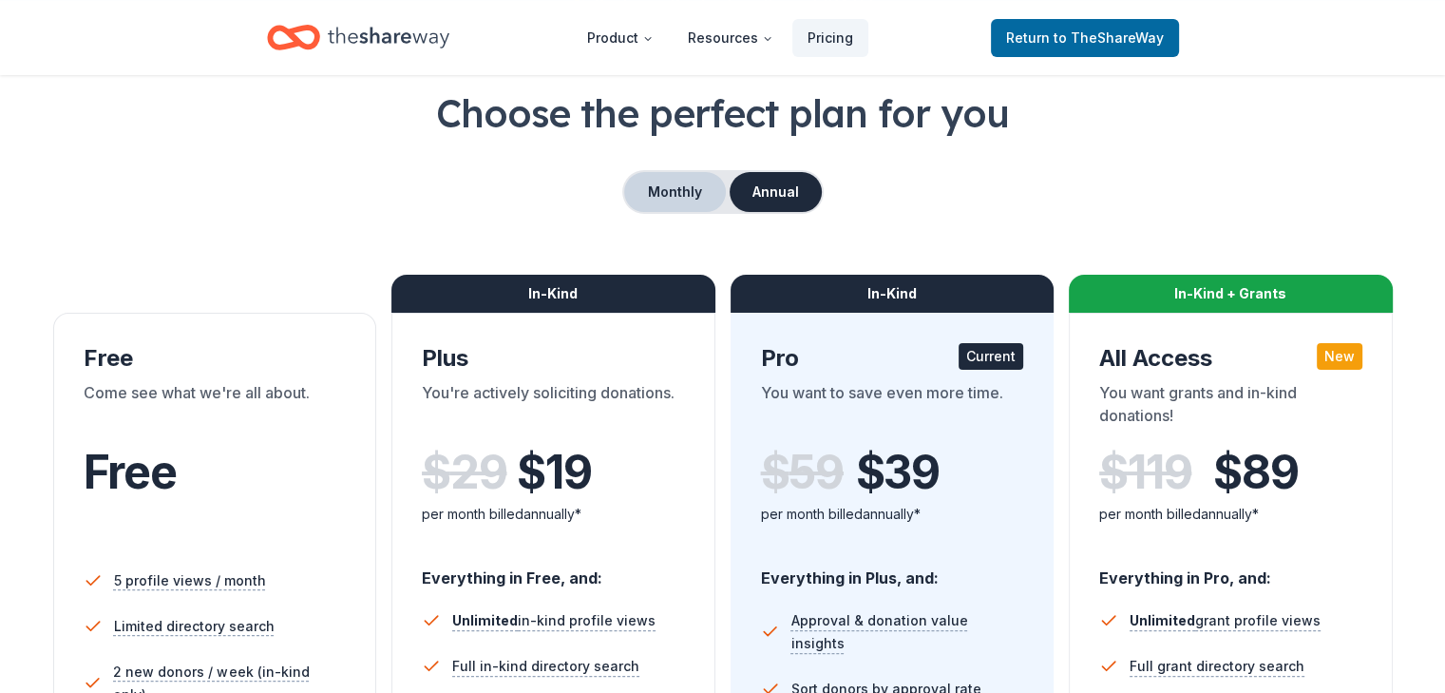 The image size is (1445, 693). Describe the element at coordinates (190, 581) in the screenshot. I see `span: 5 profile views / month` at that location.